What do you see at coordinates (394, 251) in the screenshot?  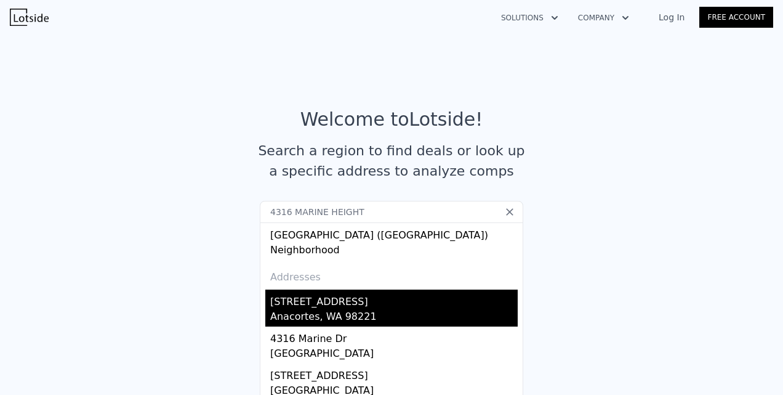 I see `div: Neighborhood` at bounding box center [394, 251].